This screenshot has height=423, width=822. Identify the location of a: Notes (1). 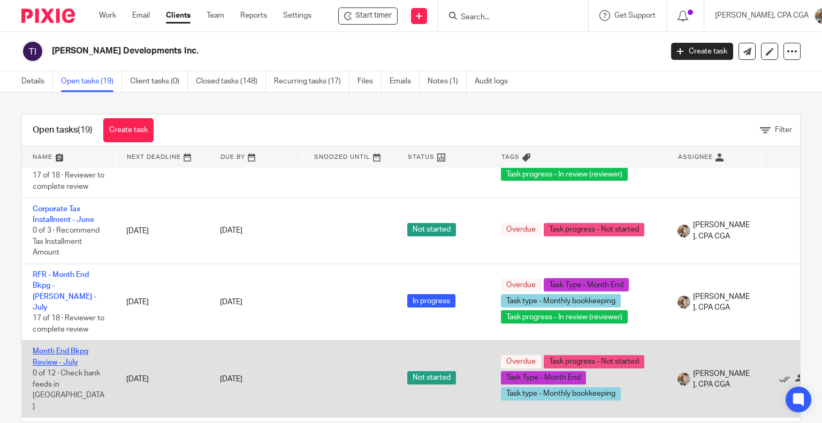
(447, 81).